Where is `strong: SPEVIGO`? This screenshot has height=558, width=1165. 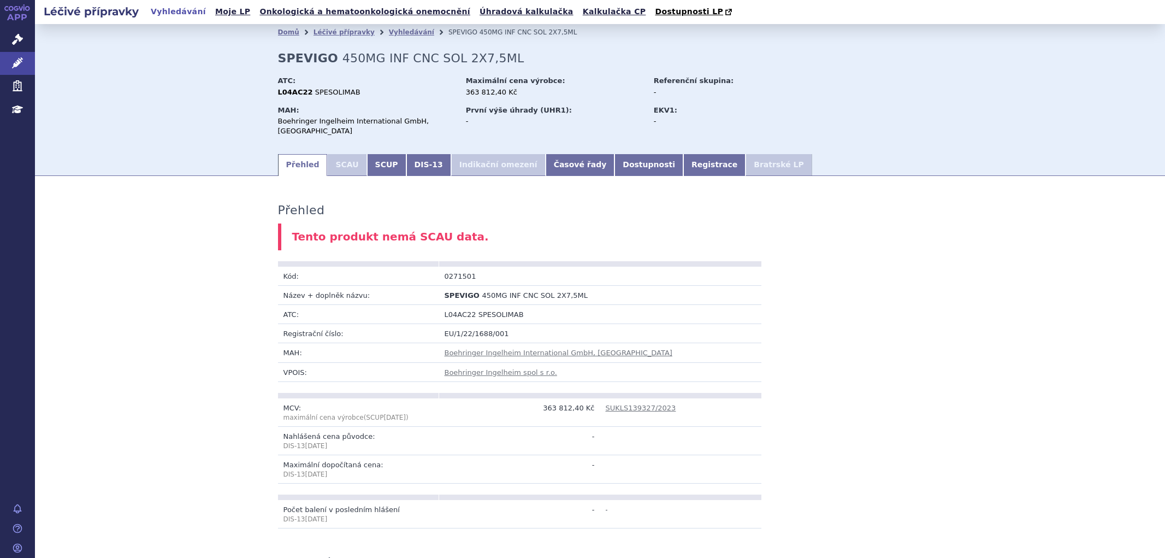
strong: SPEVIGO is located at coordinates (308, 58).